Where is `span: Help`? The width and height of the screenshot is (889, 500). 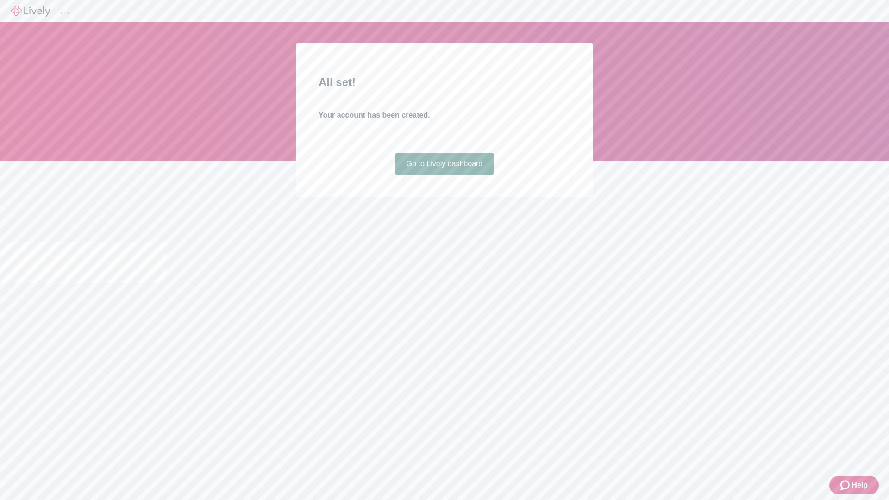 span: Help is located at coordinates (860, 485).